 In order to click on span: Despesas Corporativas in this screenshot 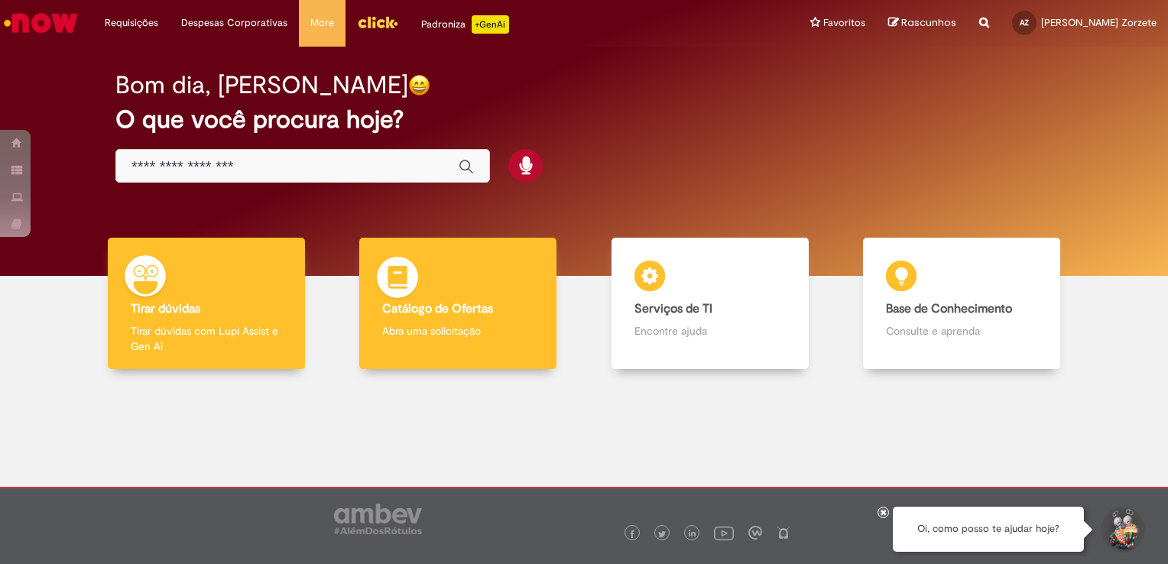, I will do `click(234, 23)`.